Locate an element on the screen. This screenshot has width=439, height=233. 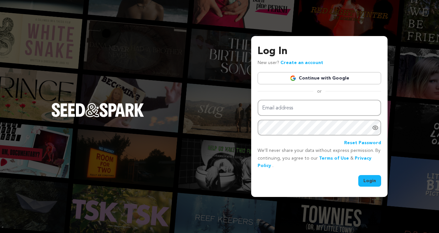
a: Create an account is located at coordinates (302, 63).